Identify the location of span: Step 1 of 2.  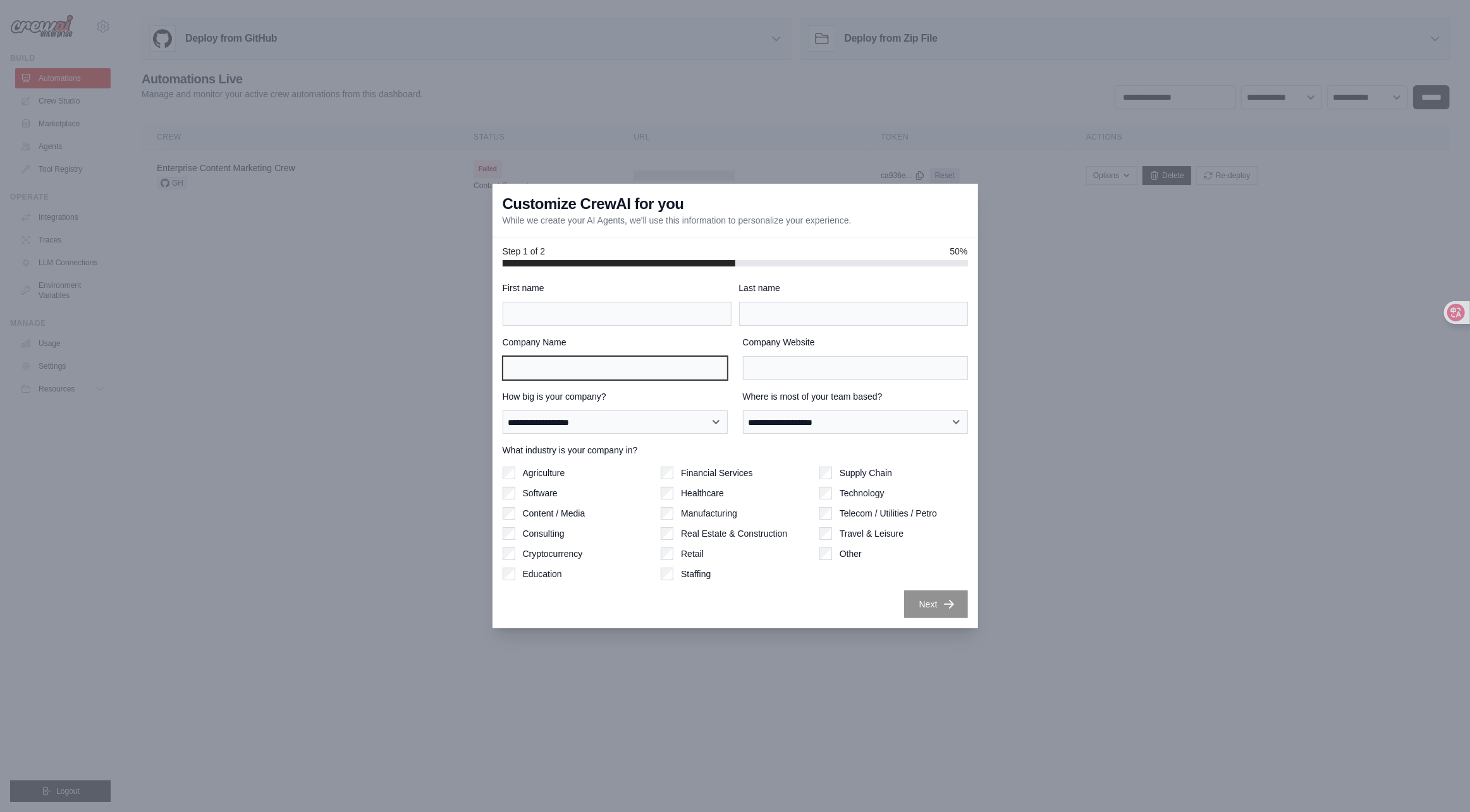
(524, 252).